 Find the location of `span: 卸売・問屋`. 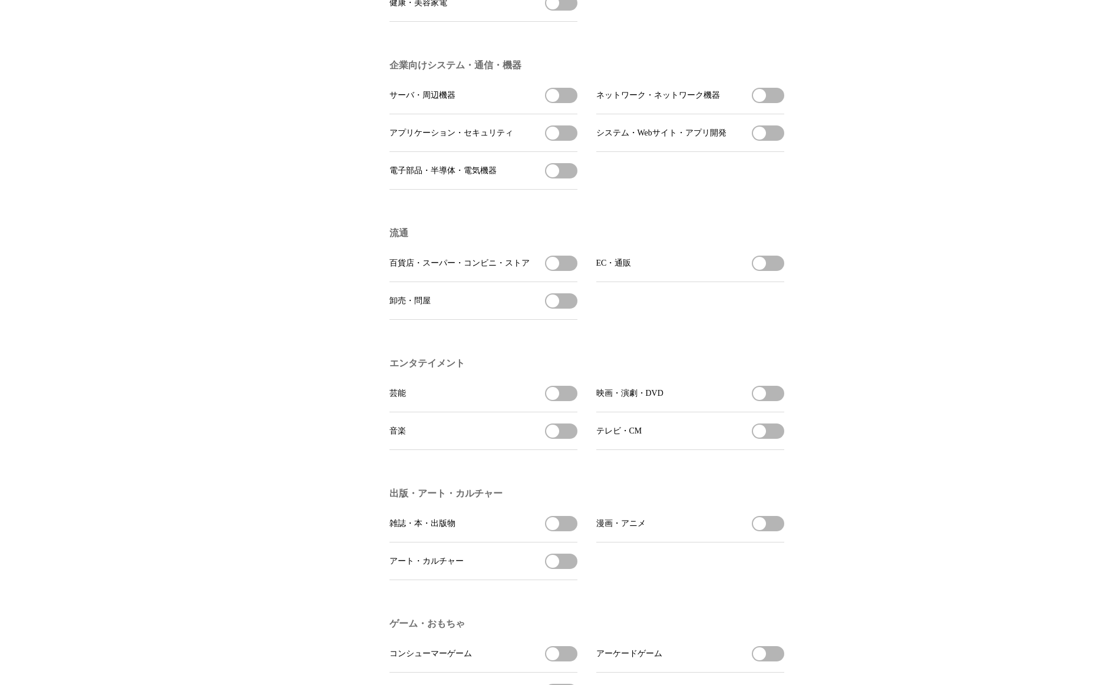

span: 卸売・問屋 is located at coordinates (410, 301).